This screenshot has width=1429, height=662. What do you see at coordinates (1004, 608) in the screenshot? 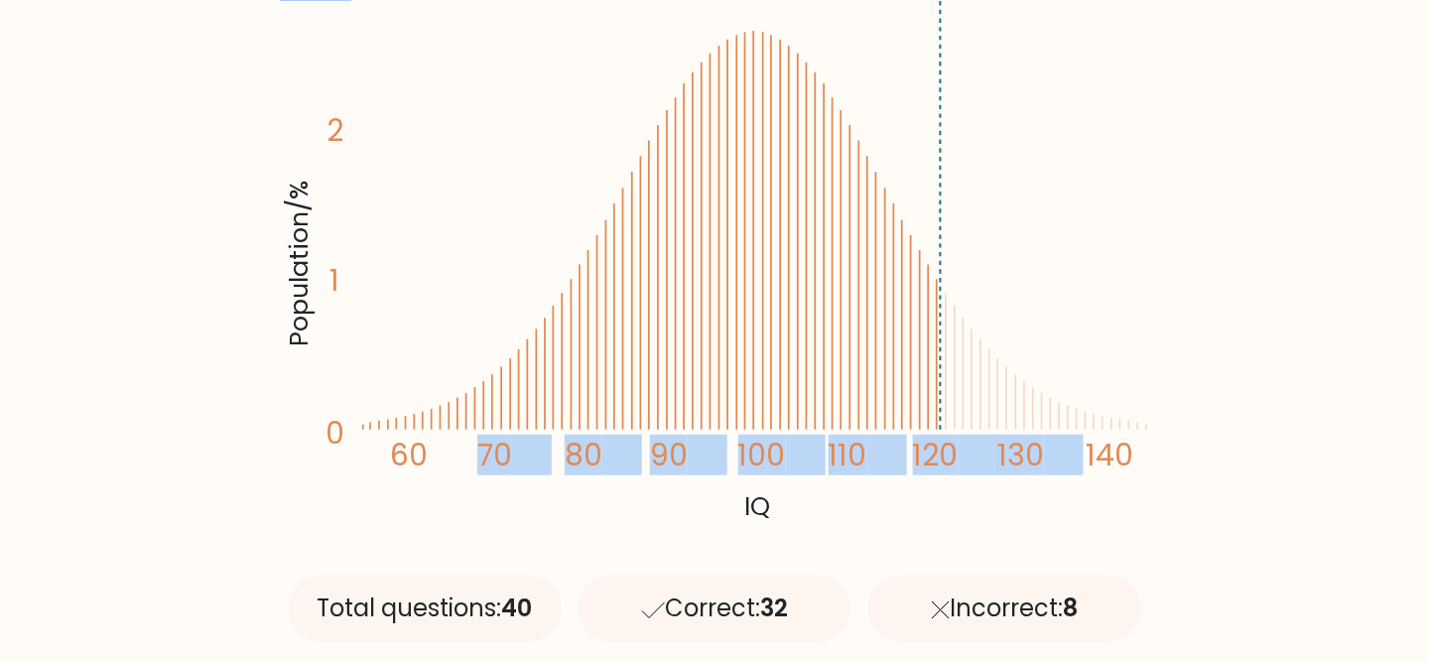
I see `div: Incorrect:` at bounding box center [1004, 608].